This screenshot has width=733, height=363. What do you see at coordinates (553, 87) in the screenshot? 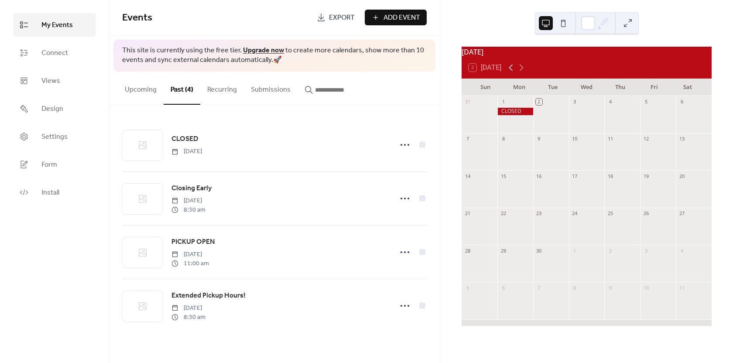
I see `div: Tue` at bounding box center [553, 87].